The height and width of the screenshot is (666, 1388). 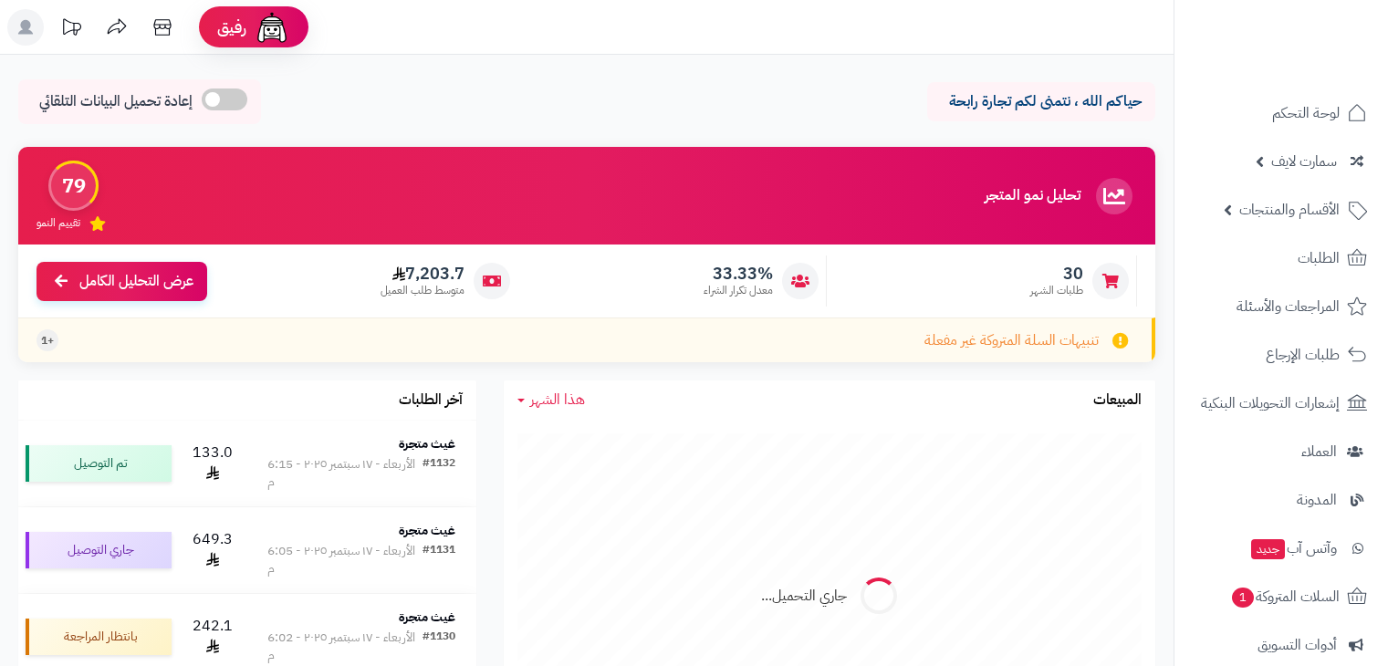 What do you see at coordinates (1317, 64) in the screenshot?
I see `img: logo-2.png` at bounding box center [1317, 64].